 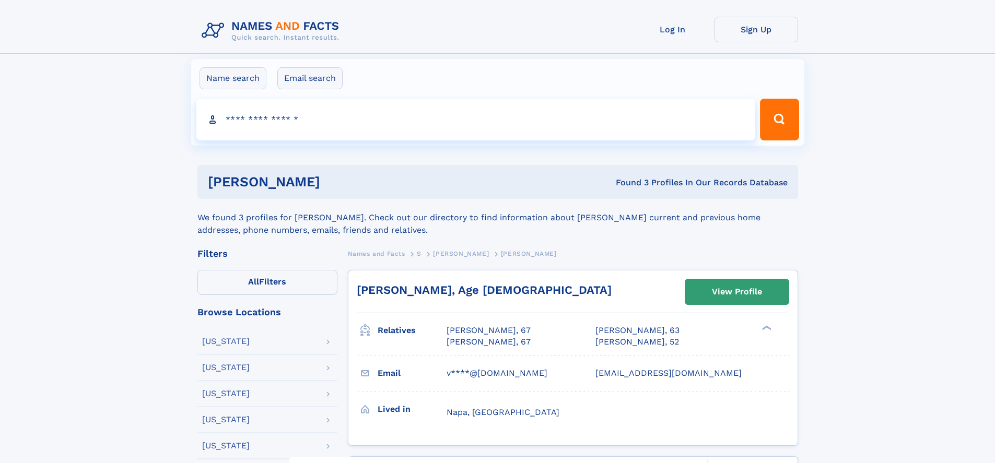 I want to click on a: Names and Facts, so click(x=377, y=253).